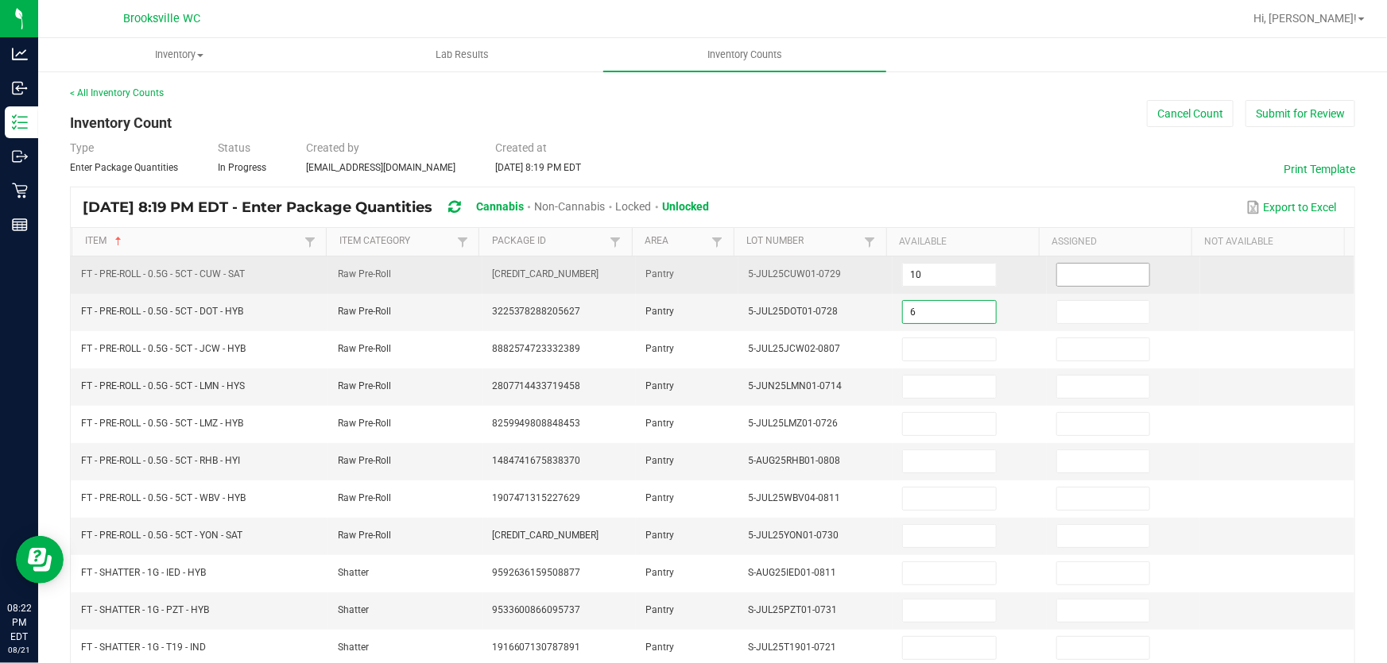 The width and height of the screenshot is (1387, 663). I want to click on span: FT - PRE-ROLL - 0.5G - 5CT - CUW - SAT, so click(163, 274).